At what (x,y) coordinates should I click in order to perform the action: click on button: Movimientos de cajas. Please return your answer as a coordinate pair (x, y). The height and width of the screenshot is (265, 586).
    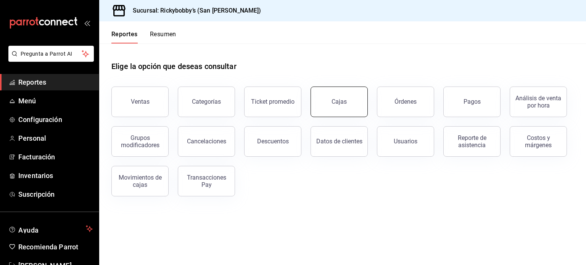
    Looking at the image, I should click on (140, 181).